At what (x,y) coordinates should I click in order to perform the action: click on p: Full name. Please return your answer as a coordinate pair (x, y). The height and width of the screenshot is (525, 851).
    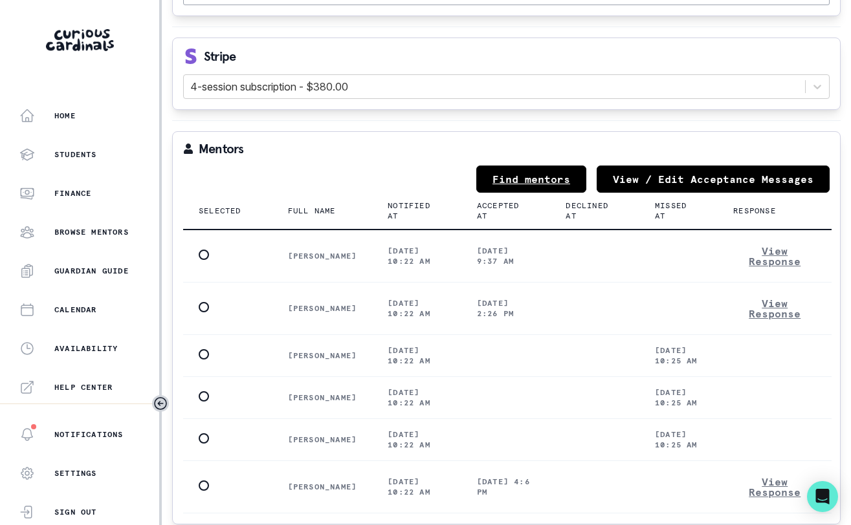
    Looking at the image, I should click on (312, 211).